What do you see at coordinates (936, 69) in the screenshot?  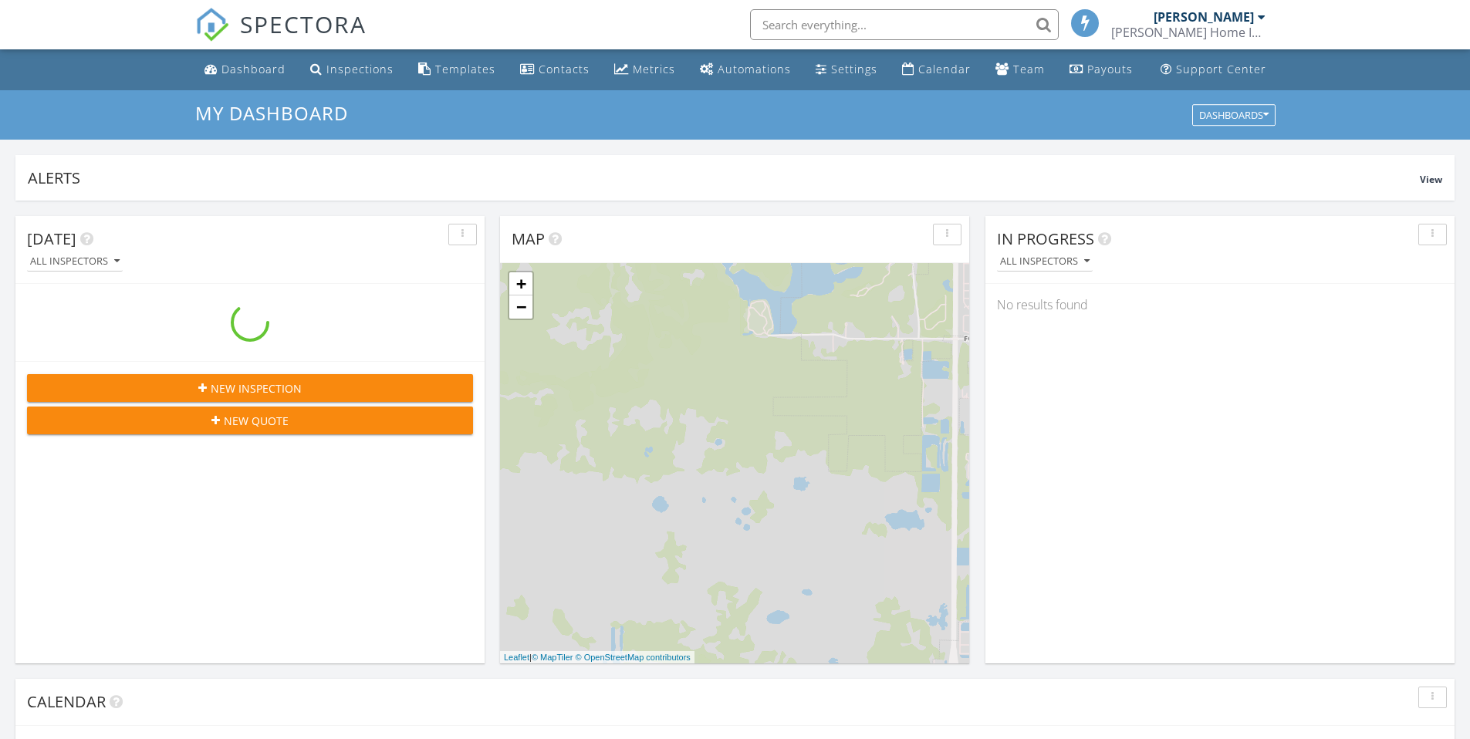 I see `a: Calendar` at bounding box center [936, 69].